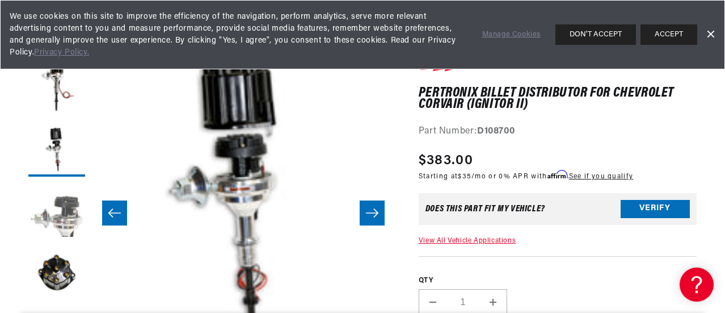 This screenshot has height=313, width=725. I want to click on a: View All Vehicle Applications, so click(467, 241).